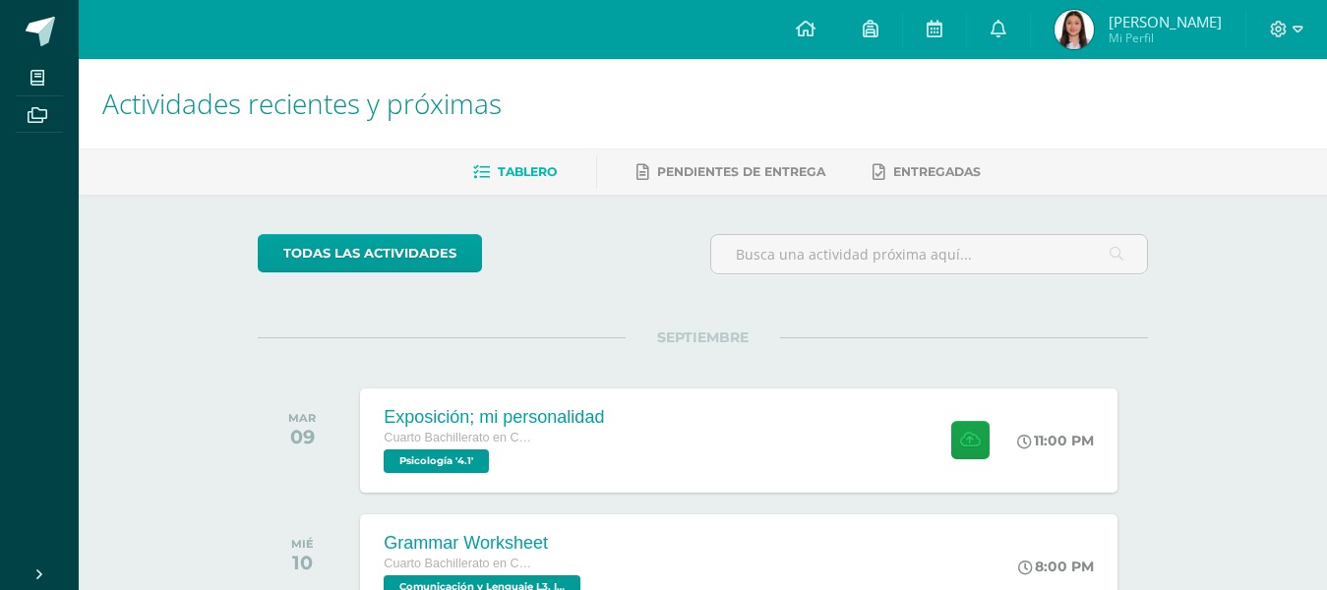 Image resolution: width=1327 pixels, height=590 pixels. I want to click on div: MAR, so click(302, 418).